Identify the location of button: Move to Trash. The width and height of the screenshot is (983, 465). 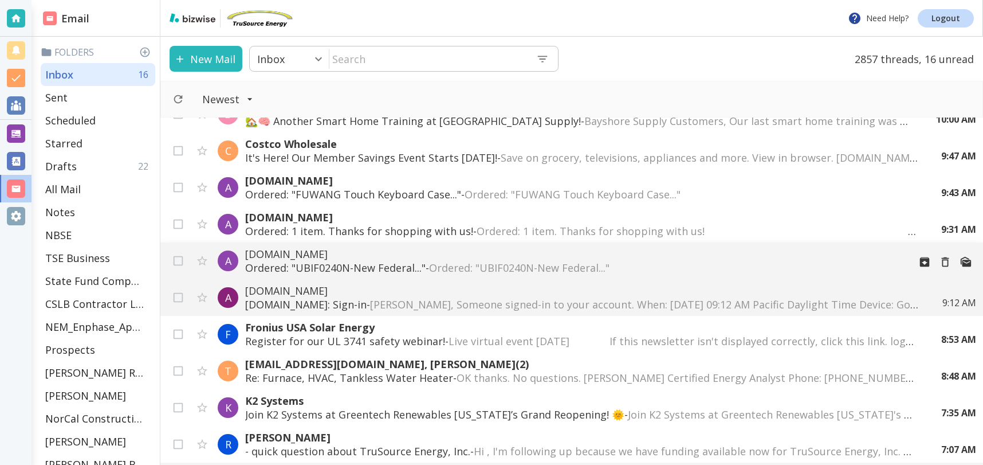
(946, 262).